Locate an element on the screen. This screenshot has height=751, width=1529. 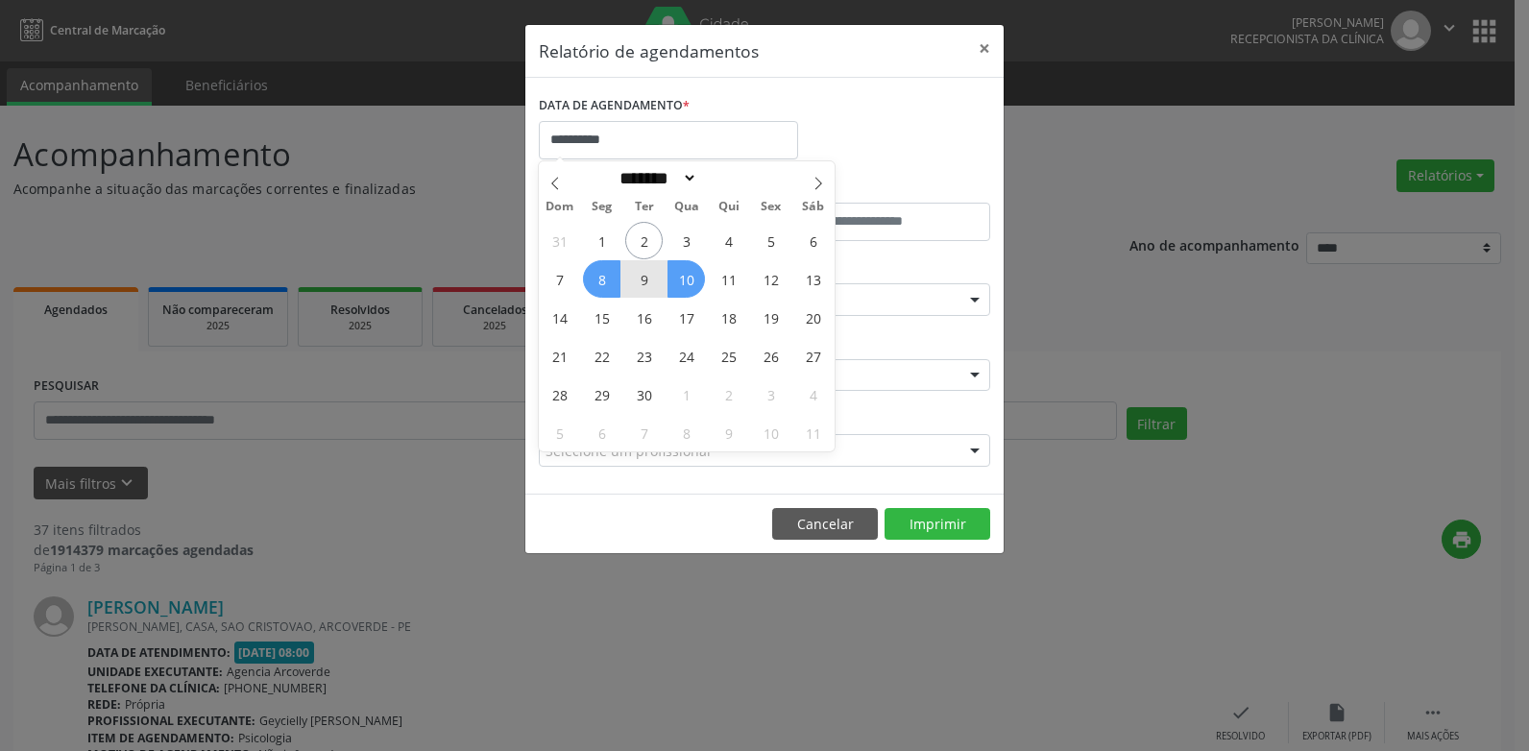
span: Selecione um profissional is located at coordinates (628, 450).